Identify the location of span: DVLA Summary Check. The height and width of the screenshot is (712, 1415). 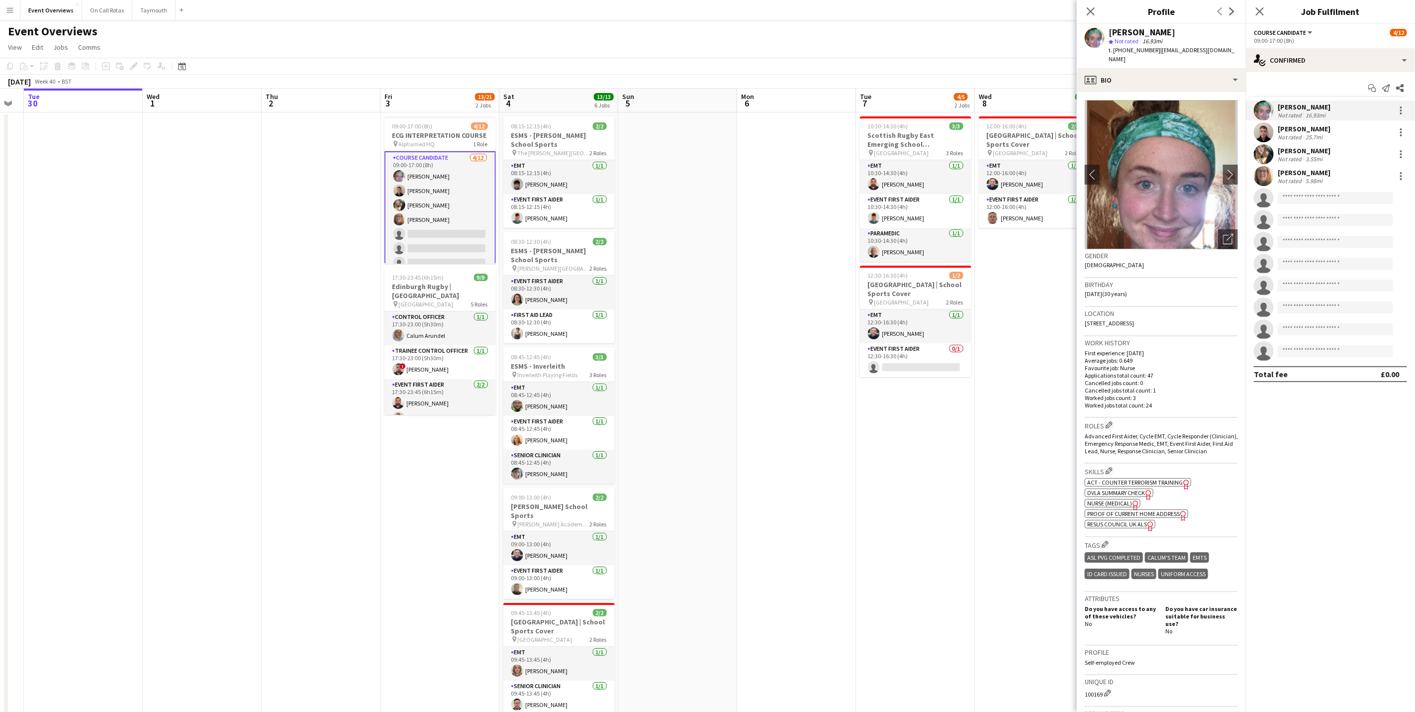
(1116, 492).